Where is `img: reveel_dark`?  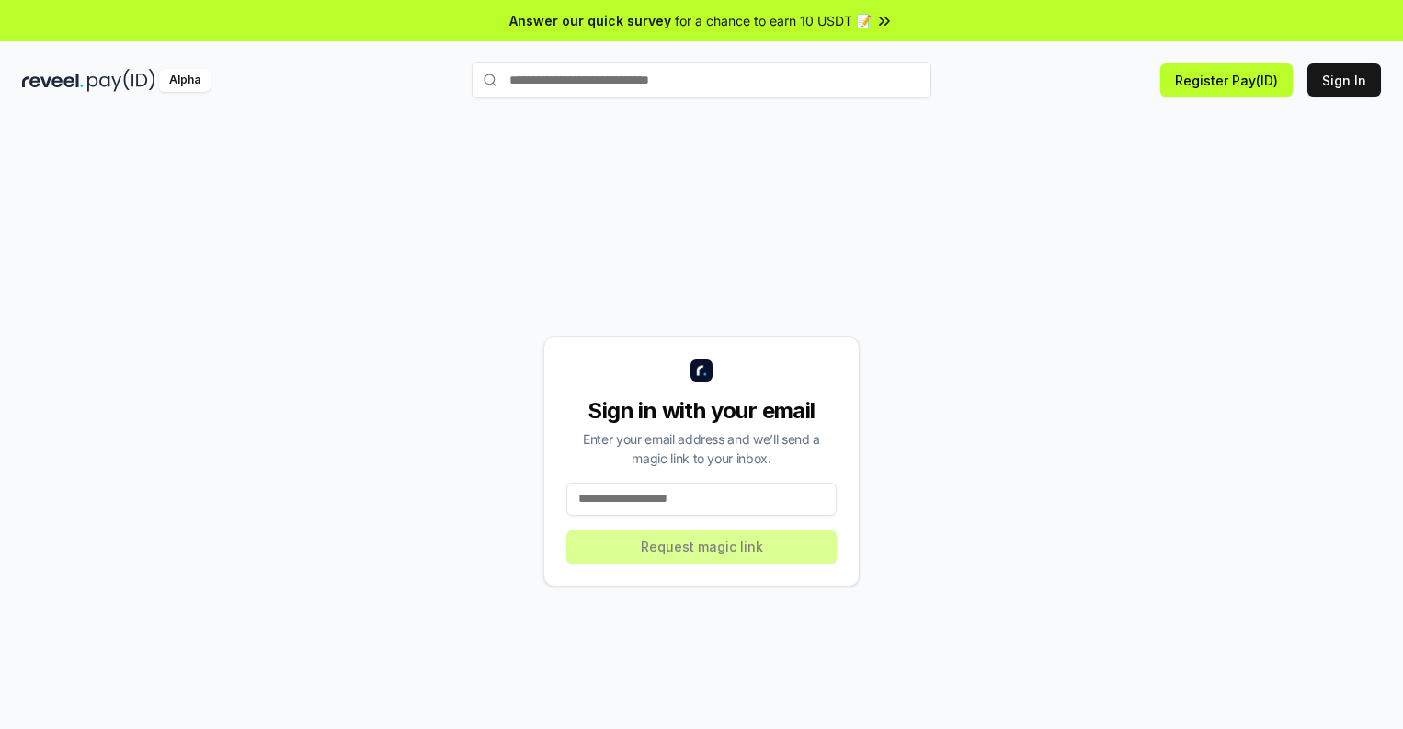 img: reveel_dark is located at coordinates (52, 80).